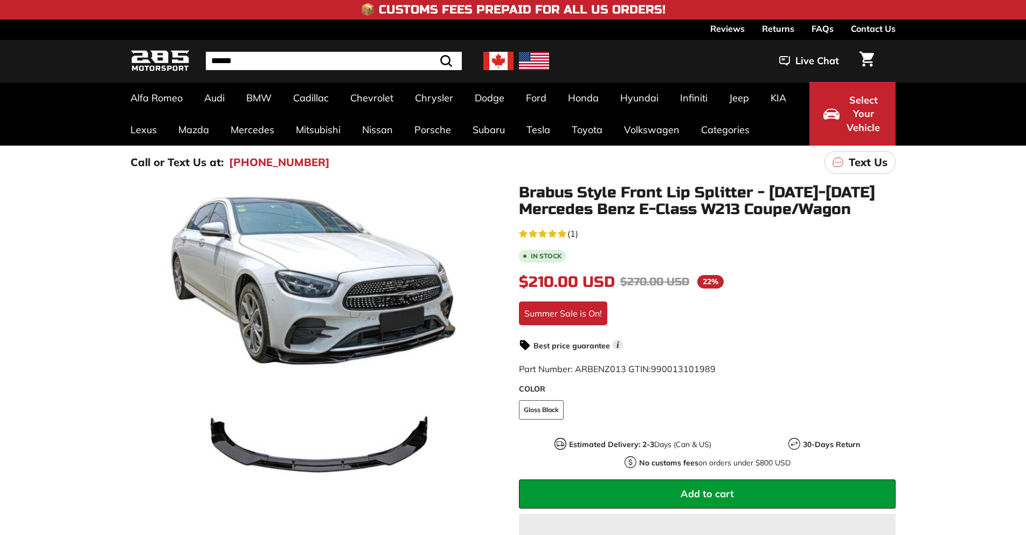 This screenshot has height=535, width=1026. What do you see at coordinates (853, 114) in the screenshot?
I see `button: Select Your Vehicle` at bounding box center [853, 114].